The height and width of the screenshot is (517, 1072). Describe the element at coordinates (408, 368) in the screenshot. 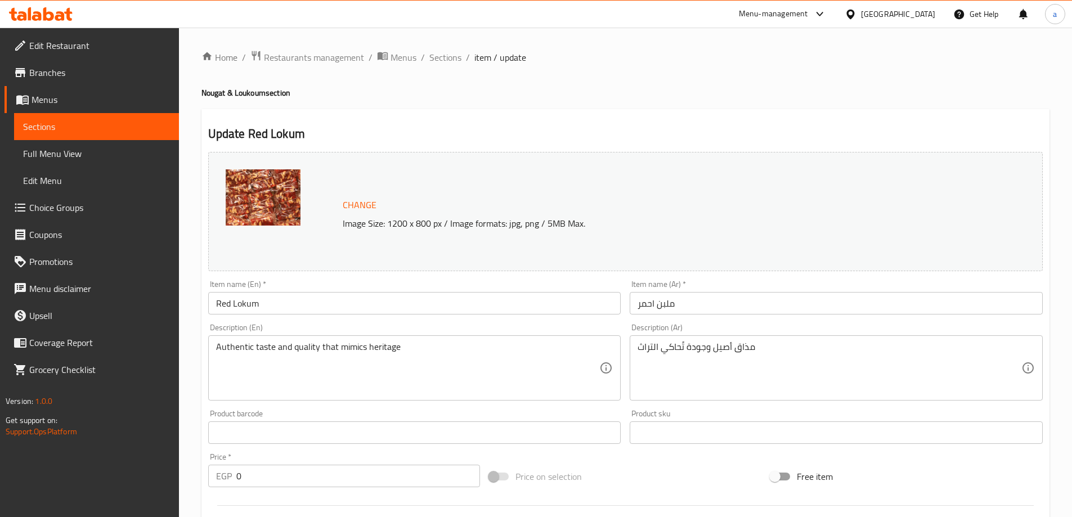

I see `textarea: Authentic taste and quality that mimics heritage` at that location.